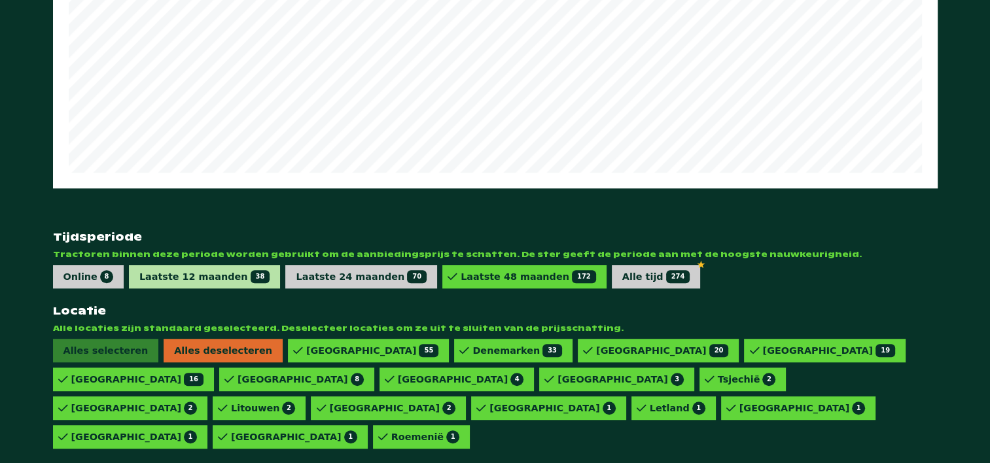  Describe the element at coordinates (205, 277) in the screenshot. I see `div: Laatste 12 maanden` at that location.